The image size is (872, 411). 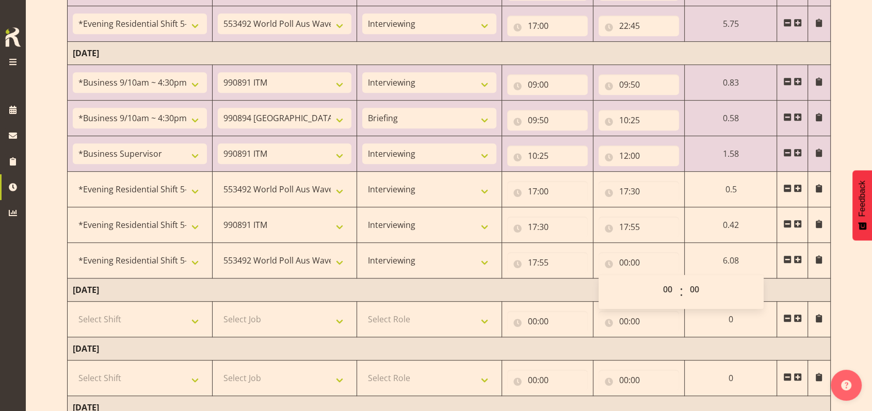 What do you see at coordinates (731, 225) in the screenshot?
I see `td: 0.42` at bounding box center [731, 225].